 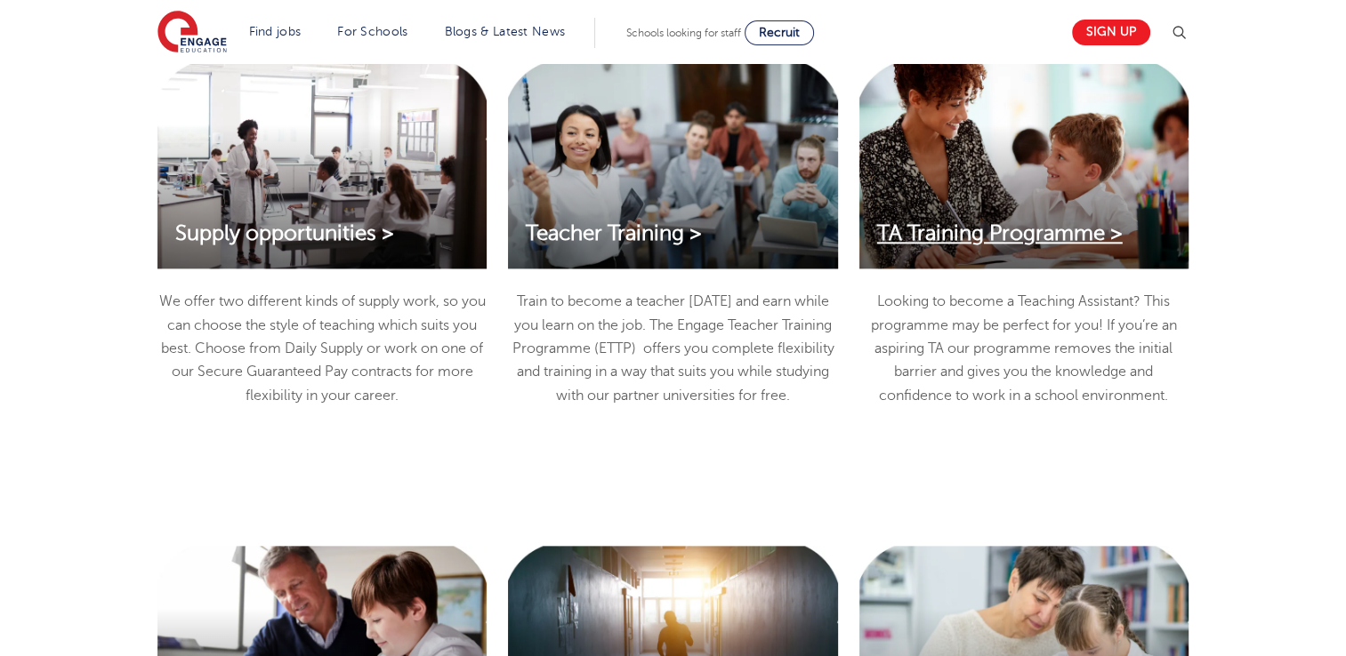 What do you see at coordinates (285, 234) in the screenshot?
I see `a: Supply opportunities >` at bounding box center [285, 234].